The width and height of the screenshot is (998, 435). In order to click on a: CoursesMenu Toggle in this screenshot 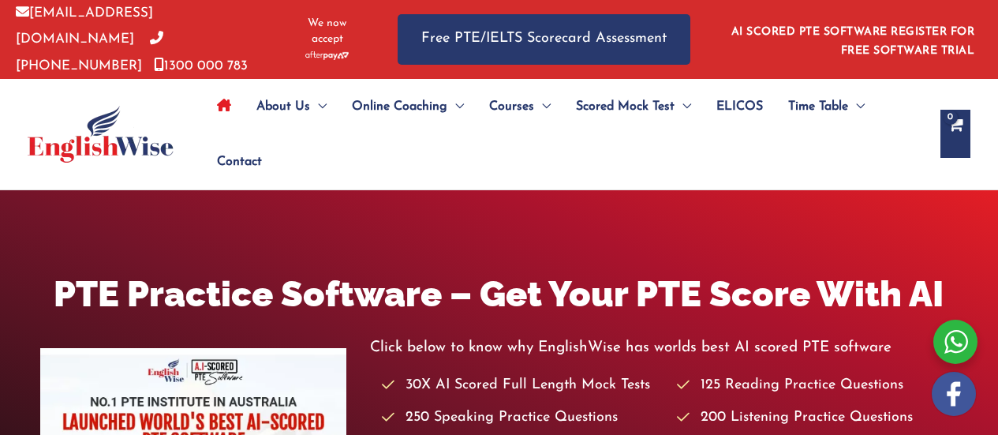, I will do `click(520, 107)`.